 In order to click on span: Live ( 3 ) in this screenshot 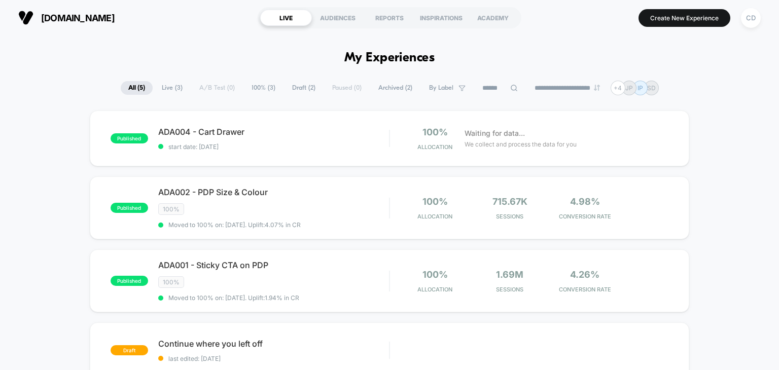, I will do `click(172, 88)`.